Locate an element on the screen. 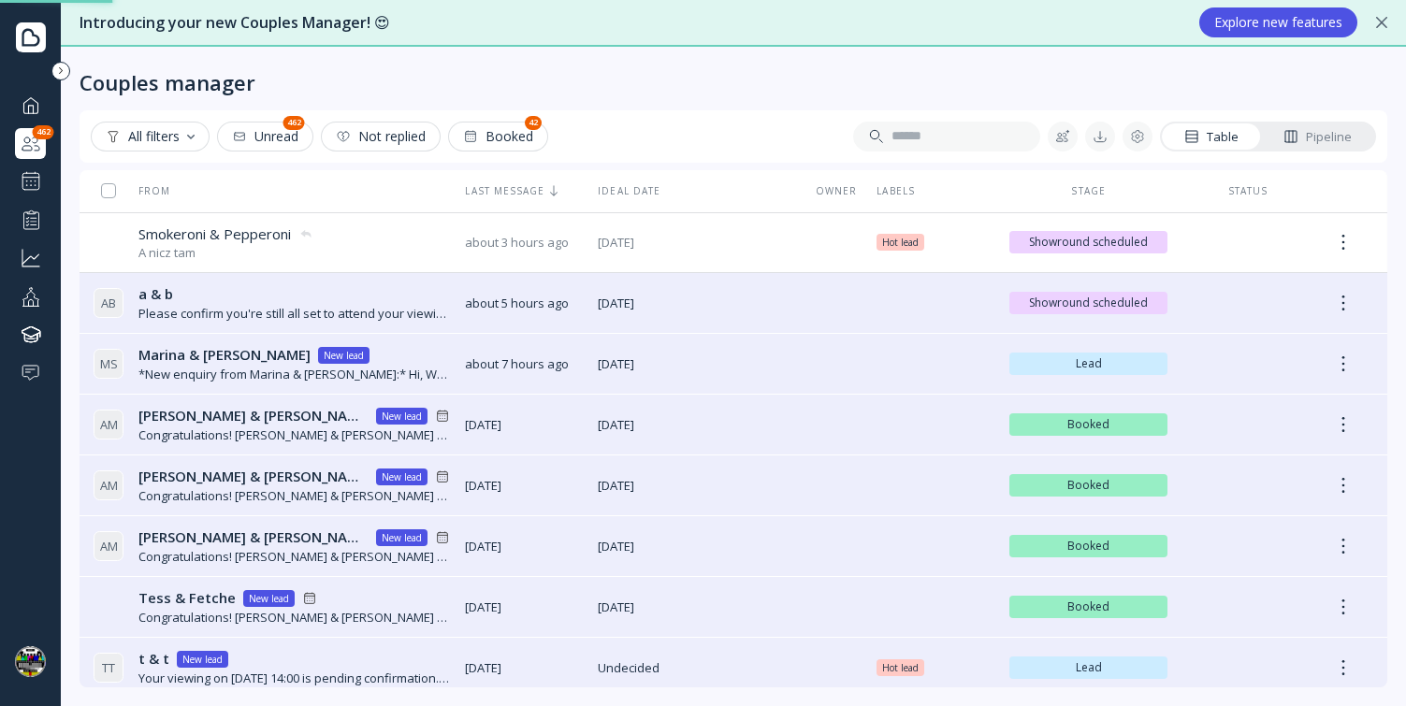 The image size is (1406, 706). span: about 3 hours ago is located at coordinates (524, 242).